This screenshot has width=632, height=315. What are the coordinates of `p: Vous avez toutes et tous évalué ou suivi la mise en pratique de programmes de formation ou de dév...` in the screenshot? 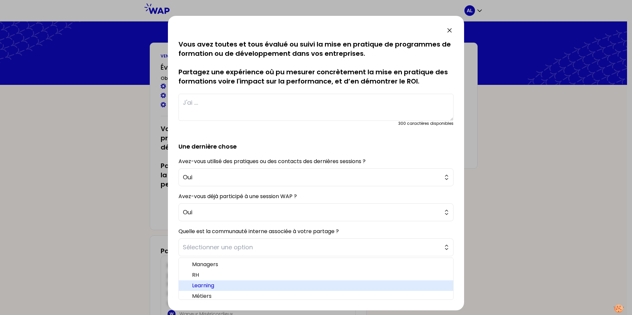 It's located at (316, 63).